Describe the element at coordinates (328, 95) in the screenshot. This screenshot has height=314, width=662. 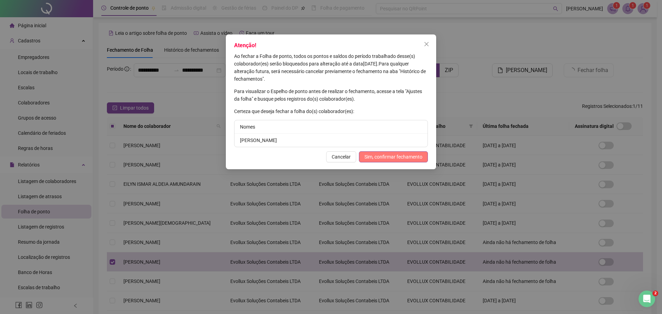
I see `span: Para visualizar o Espelho de ponto antes de realizar o fechamento, acesse a tela "Ajustes da folh...` at that location.